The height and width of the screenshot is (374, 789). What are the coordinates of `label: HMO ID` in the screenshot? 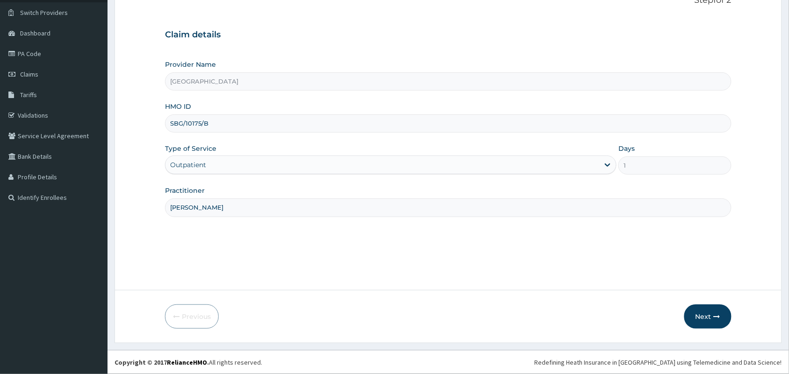 It's located at (178, 107).